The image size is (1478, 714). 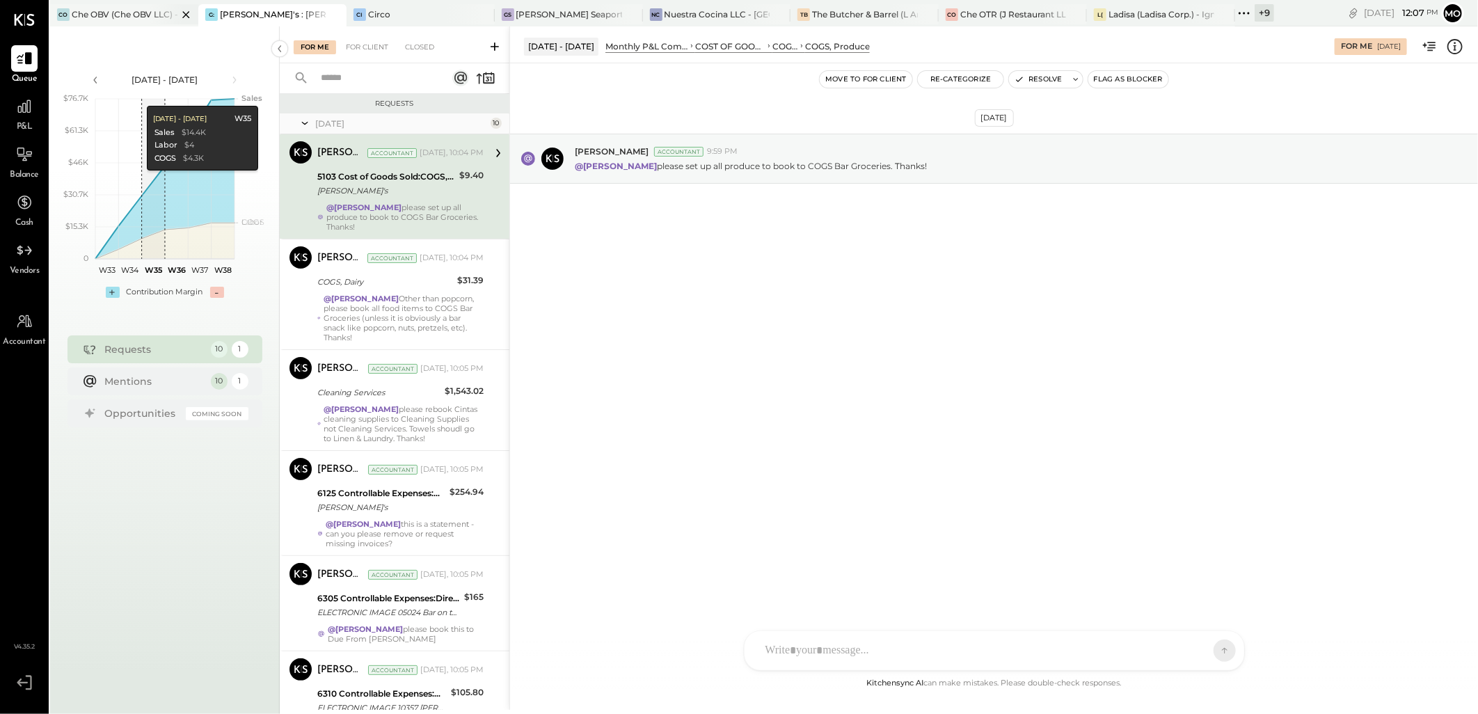 What do you see at coordinates (155, 381) in the screenshot?
I see `div: Mentions` at bounding box center [155, 381].